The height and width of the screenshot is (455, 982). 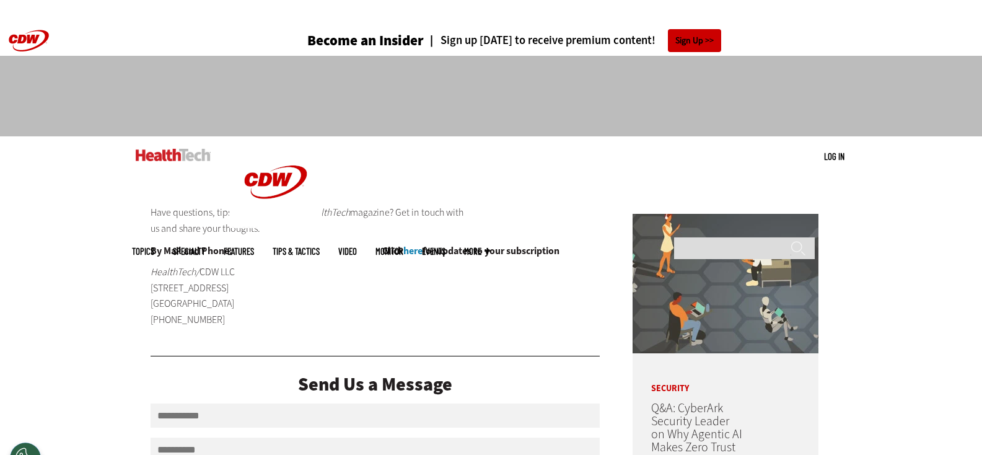 What do you see at coordinates (375, 384) in the screenshot?
I see `div: Send Us a Message` at bounding box center [375, 384].